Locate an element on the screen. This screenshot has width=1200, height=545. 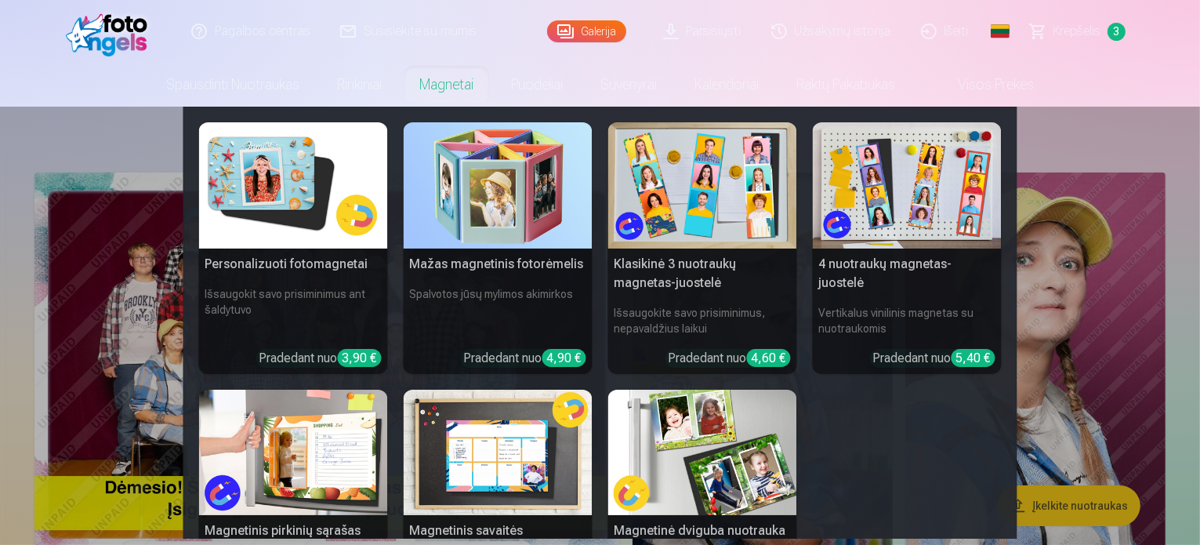
a: Suvenyrai is located at coordinates (629, 85).